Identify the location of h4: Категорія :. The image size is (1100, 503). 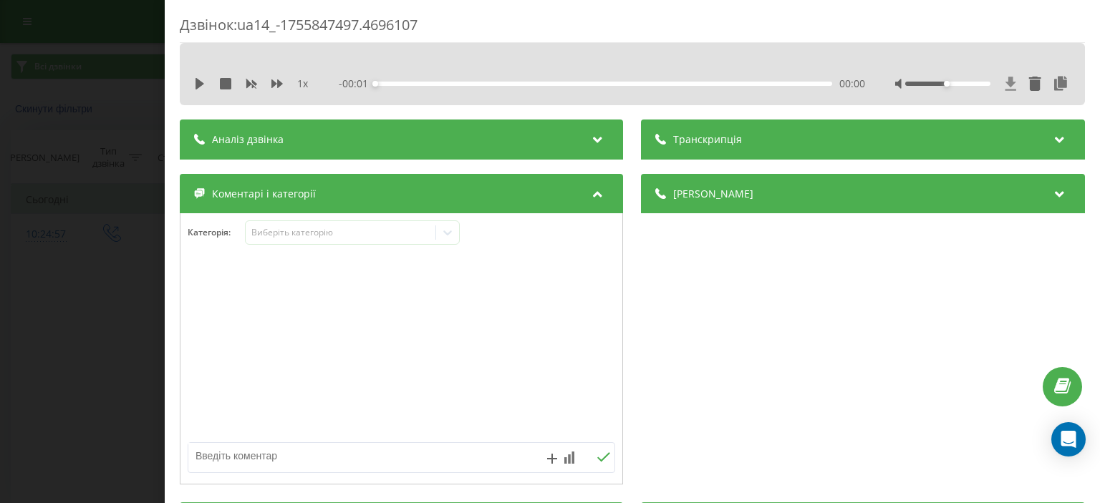
(216, 233).